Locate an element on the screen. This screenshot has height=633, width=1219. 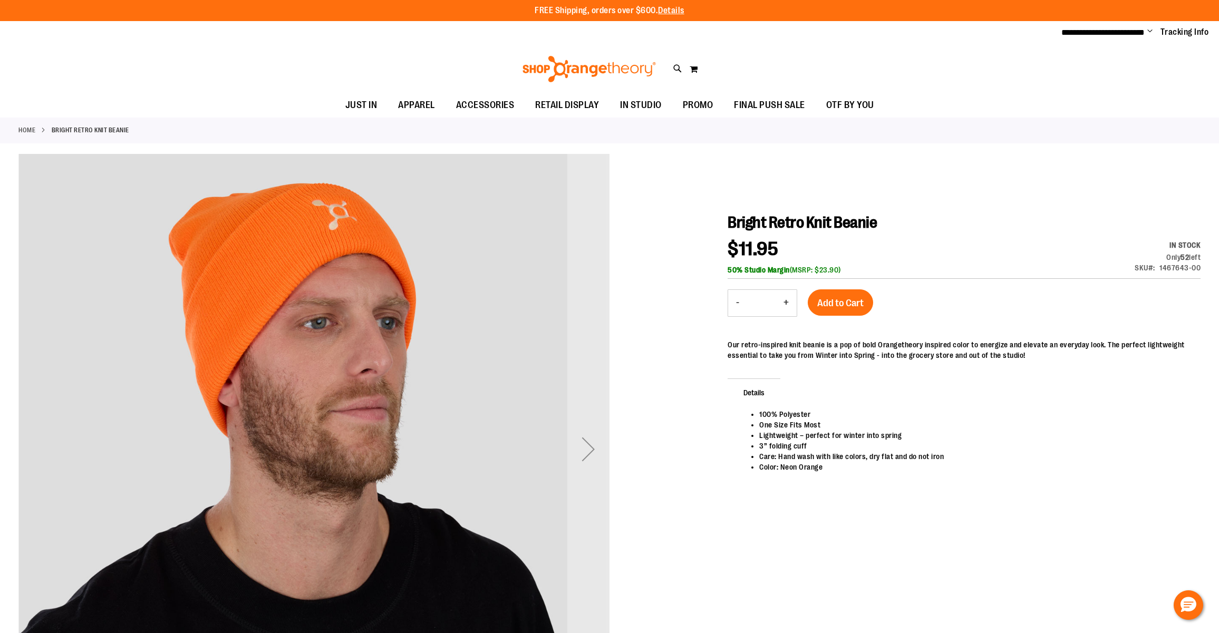
a: Details is located at coordinates (671, 11).